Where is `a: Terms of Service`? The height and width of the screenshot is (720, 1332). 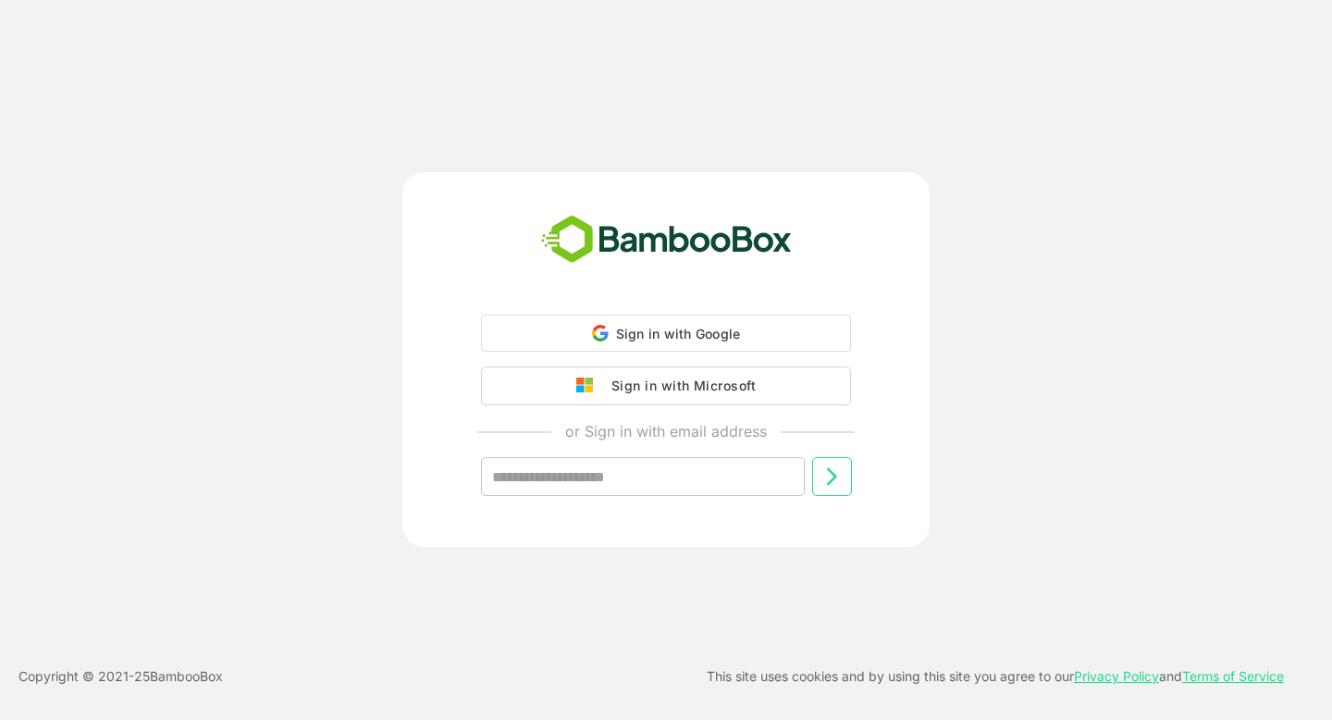
a: Terms of Service is located at coordinates (1233, 675).